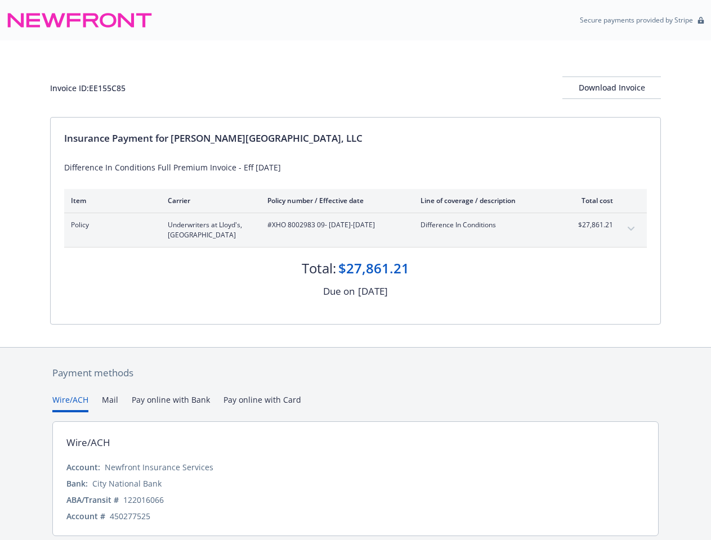 Image resolution: width=711 pixels, height=540 pixels. What do you see at coordinates (486, 200) in the screenshot?
I see `div: Line of coverage / description` at bounding box center [486, 200].